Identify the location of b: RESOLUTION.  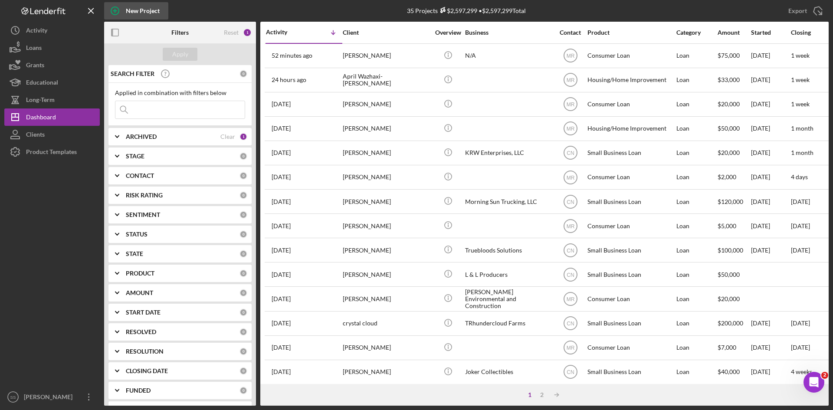
(144, 351).